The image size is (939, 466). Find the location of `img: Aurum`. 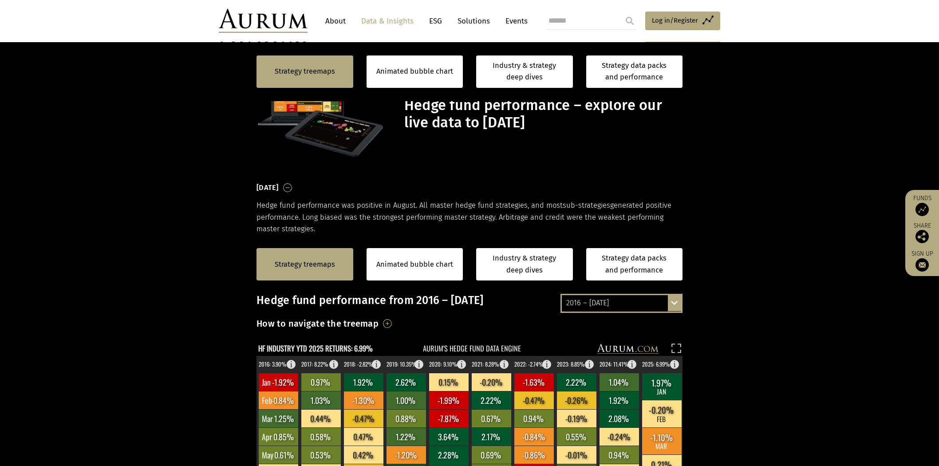

img: Aurum is located at coordinates (263, 21).